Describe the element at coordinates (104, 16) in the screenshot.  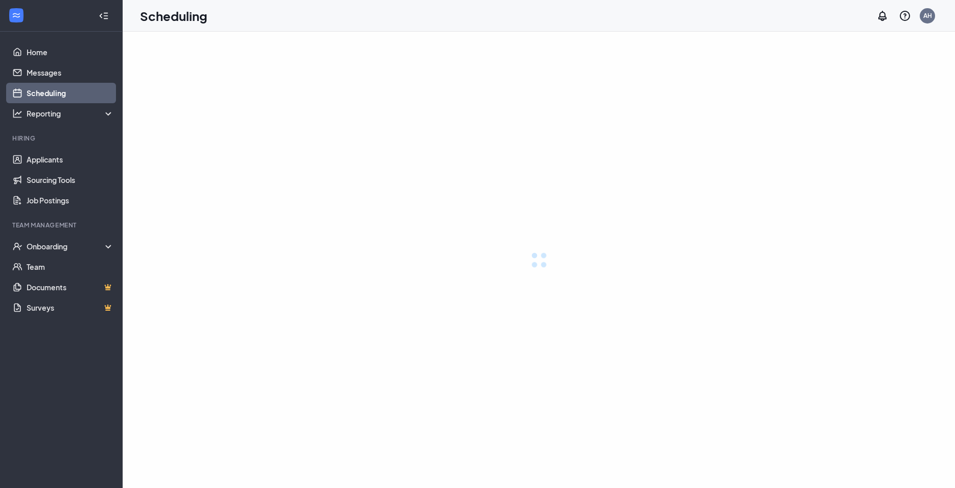
I see `svg: Collapse` at that location.